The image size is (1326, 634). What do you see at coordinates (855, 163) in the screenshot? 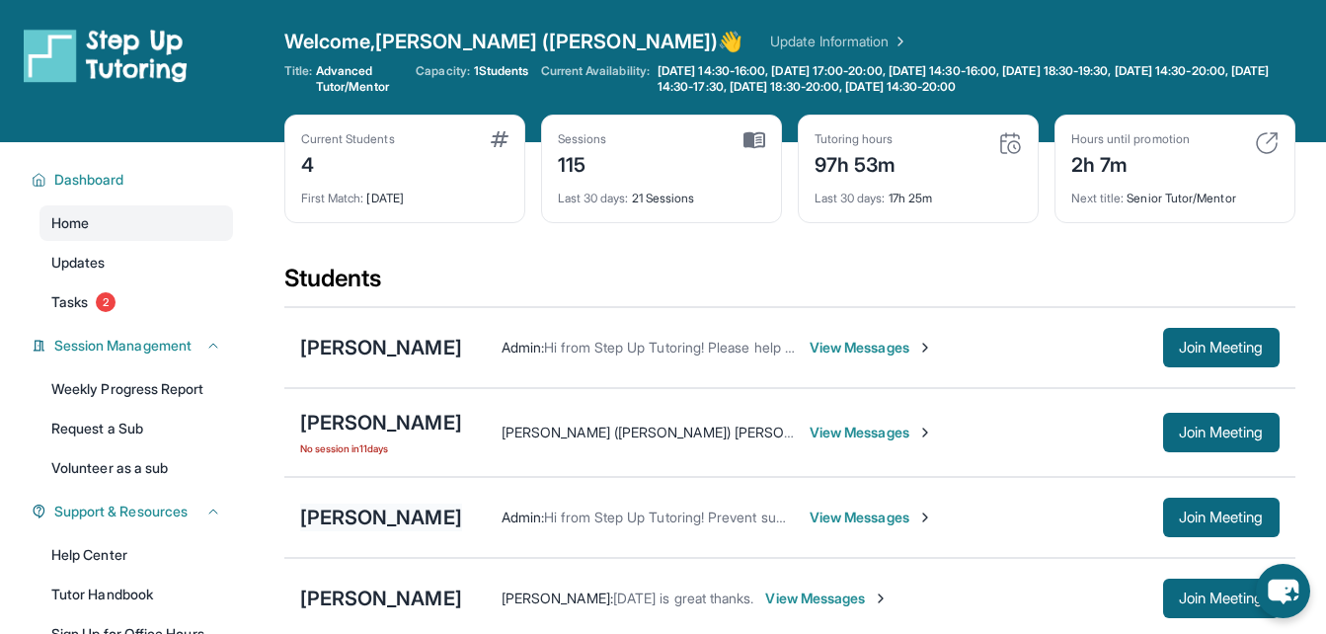
I see `div: 97h 53m` at bounding box center [855, 163].